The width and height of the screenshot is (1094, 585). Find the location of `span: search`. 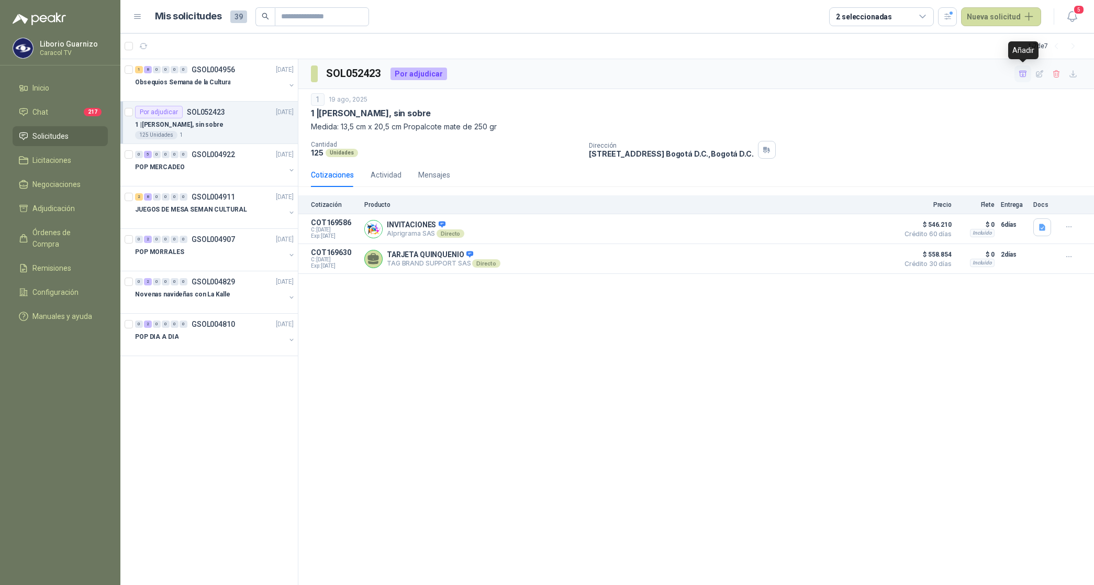

span: search is located at coordinates (265, 16).